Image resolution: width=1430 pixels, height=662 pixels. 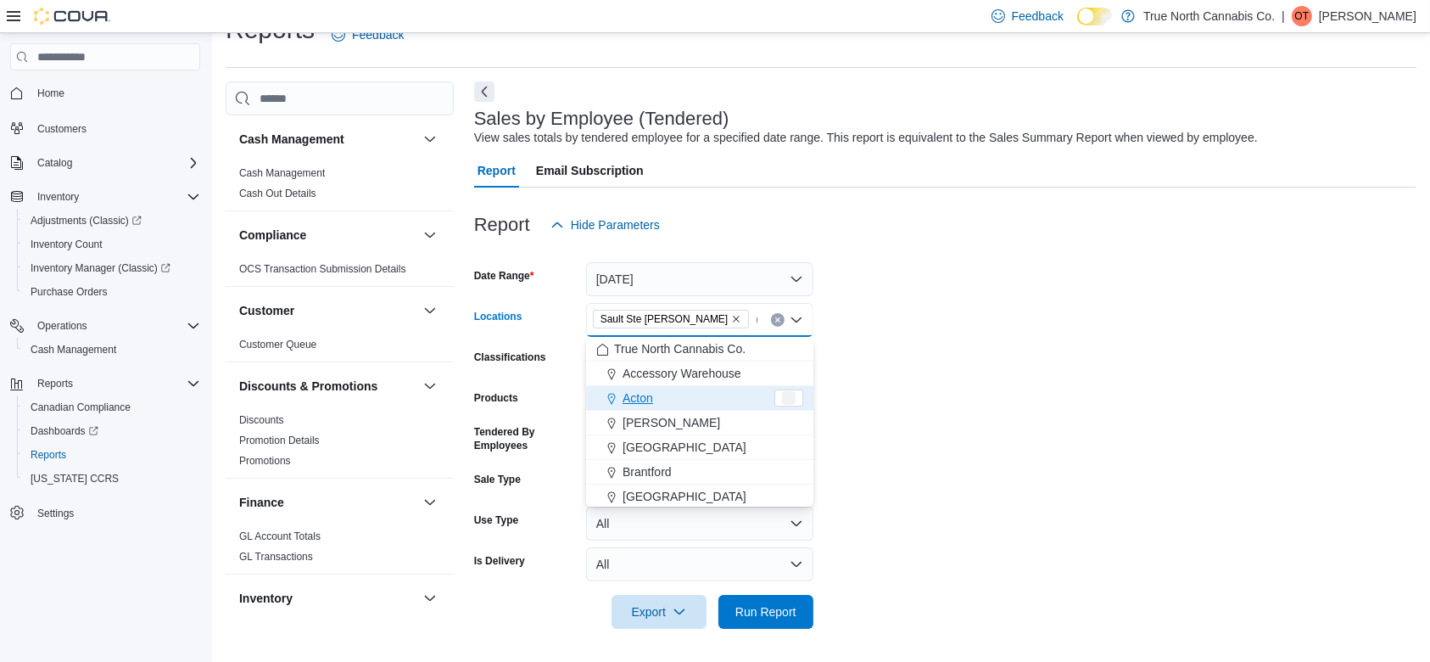 I want to click on span: Sault Ste Marie, so click(x=671, y=319).